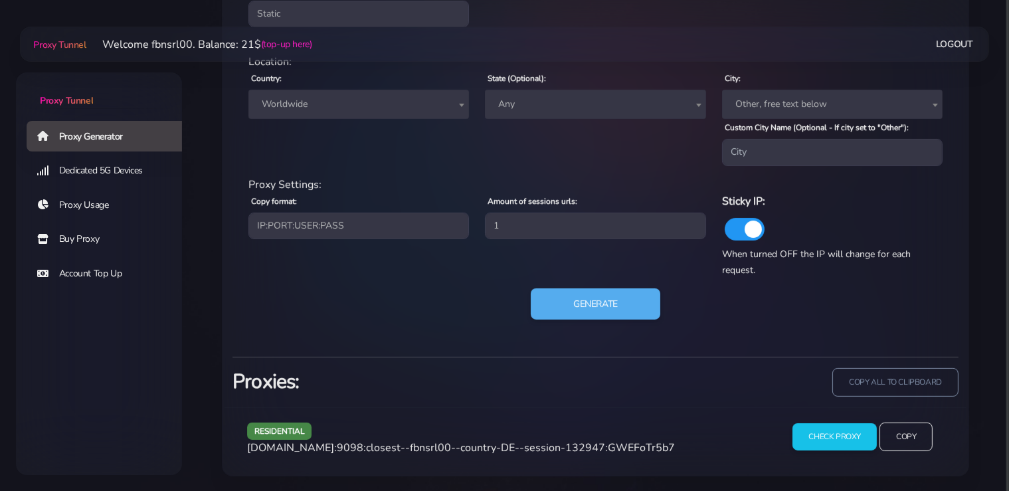 This screenshot has width=1009, height=491. What do you see at coordinates (410, 381) in the screenshot?
I see `h3: Proxies:` at bounding box center [410, 381].